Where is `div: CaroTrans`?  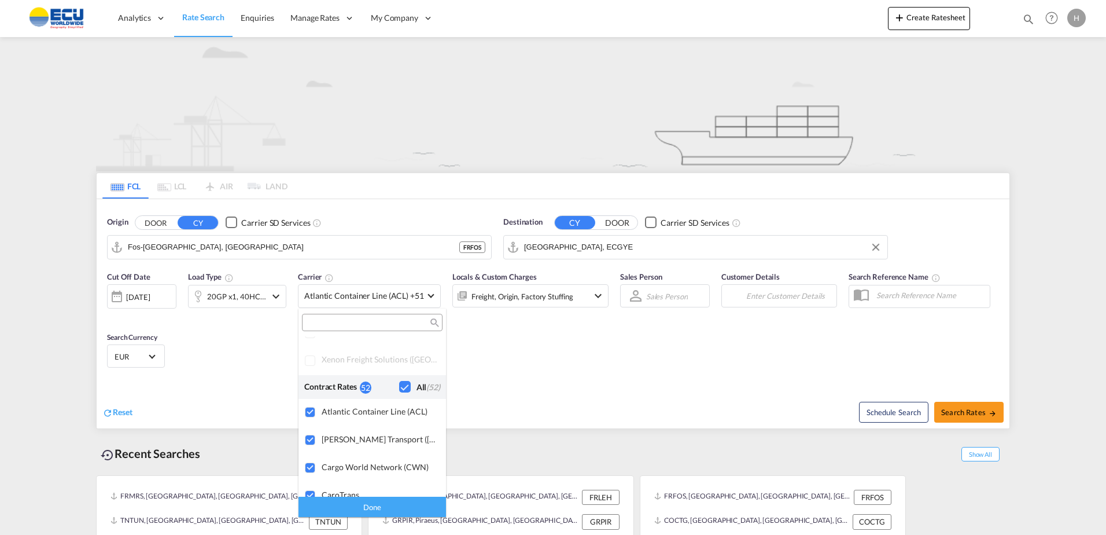 div: CaroTrans is located at coordinates (379, 494).